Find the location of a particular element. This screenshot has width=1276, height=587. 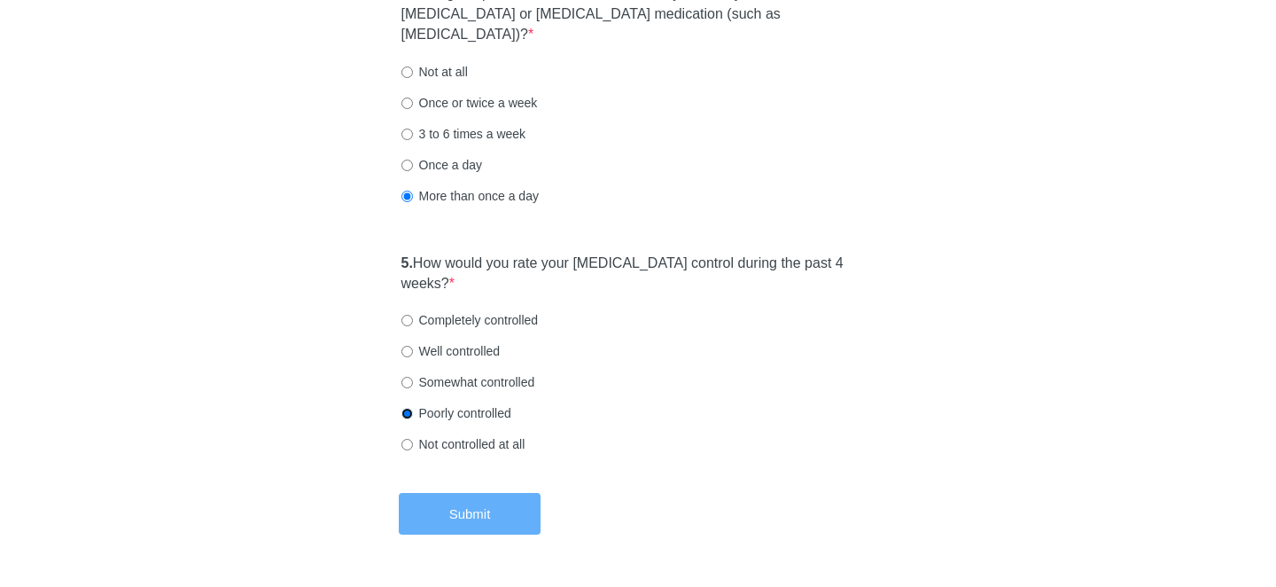

label: Completely controlled is located at coordinates (470, 320).